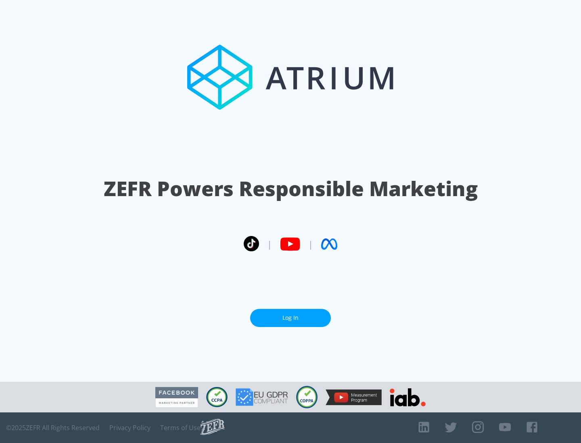 The height and width of the screenshot is (443, 581). Describe the element at coordinates (290, 189) in the screenshot. I see `h1: ZEFR Powers Responsible Marketing` at that location.